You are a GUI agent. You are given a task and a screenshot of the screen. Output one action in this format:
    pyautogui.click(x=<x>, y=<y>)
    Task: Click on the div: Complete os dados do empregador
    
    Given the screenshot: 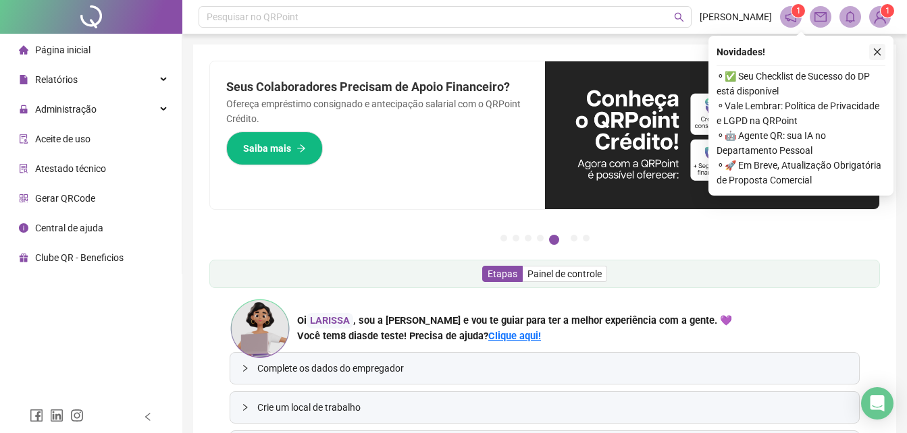 What is the action you would take?
    pyautogui.click(x=544, y=369)
    